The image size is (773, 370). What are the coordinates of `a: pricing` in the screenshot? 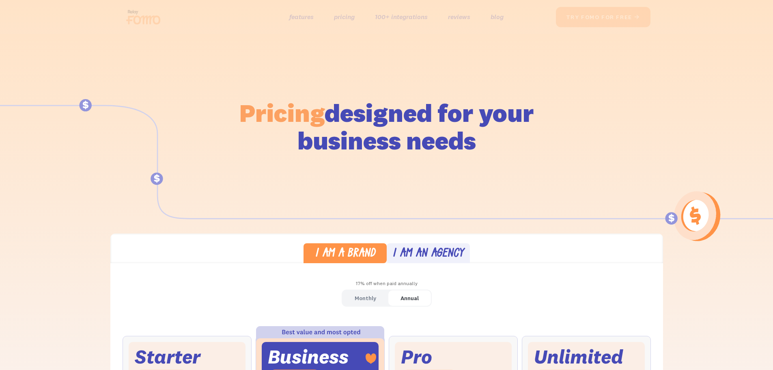 It's located at (344, 17).